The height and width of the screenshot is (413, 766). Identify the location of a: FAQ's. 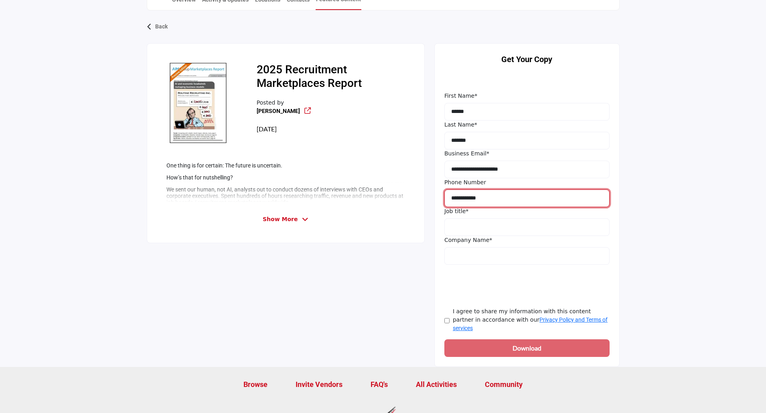
(379, 385).